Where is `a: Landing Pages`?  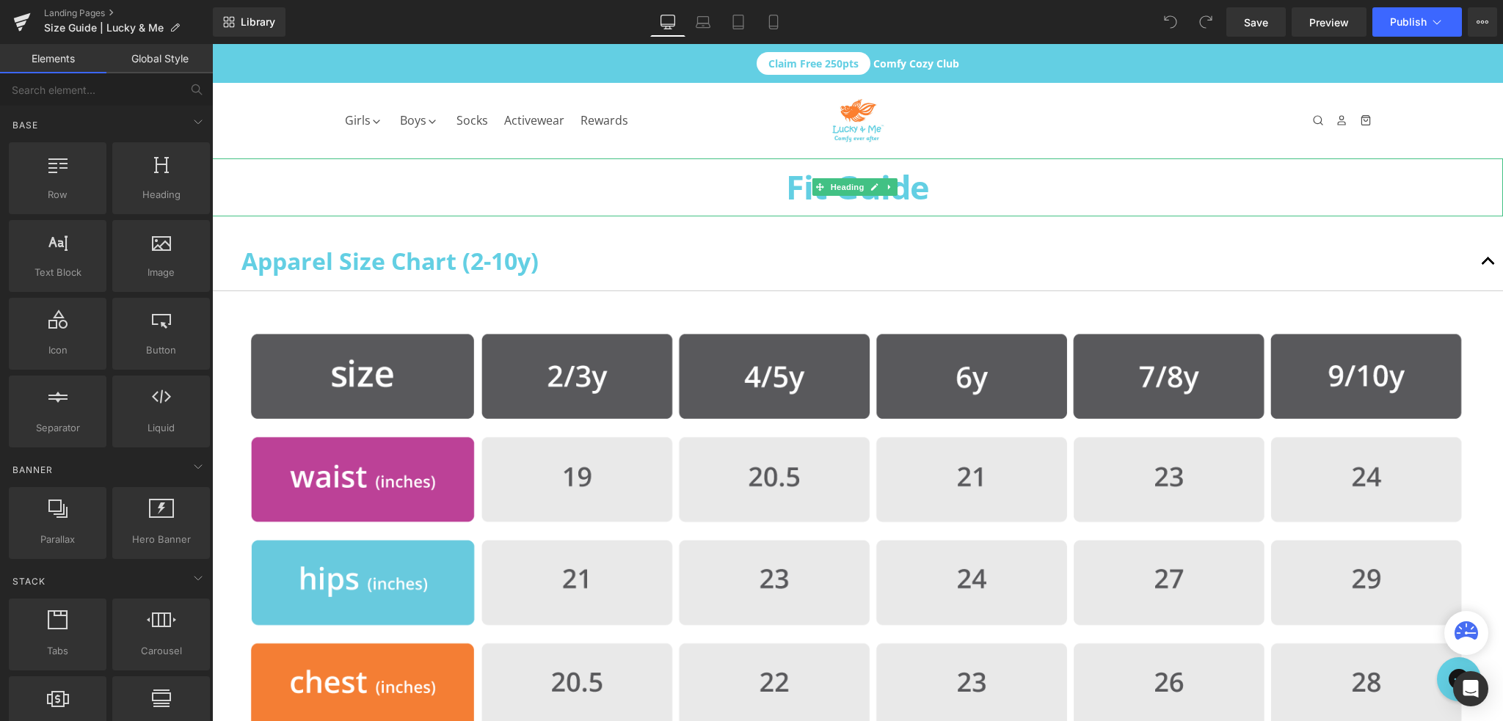
a: Landing Pages is located at coordinates (128, 13).